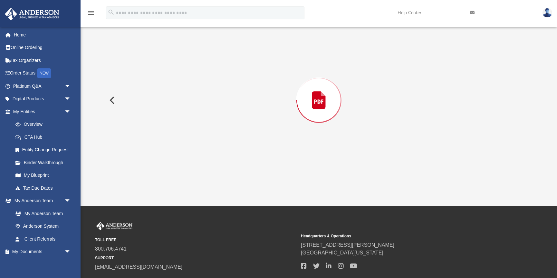 The width and height of the screenshot is (557, 278). Describe the element at coordinates (41, 252) in the screenshot. I see `a: My Documentsarrow_drop_down` at that location.